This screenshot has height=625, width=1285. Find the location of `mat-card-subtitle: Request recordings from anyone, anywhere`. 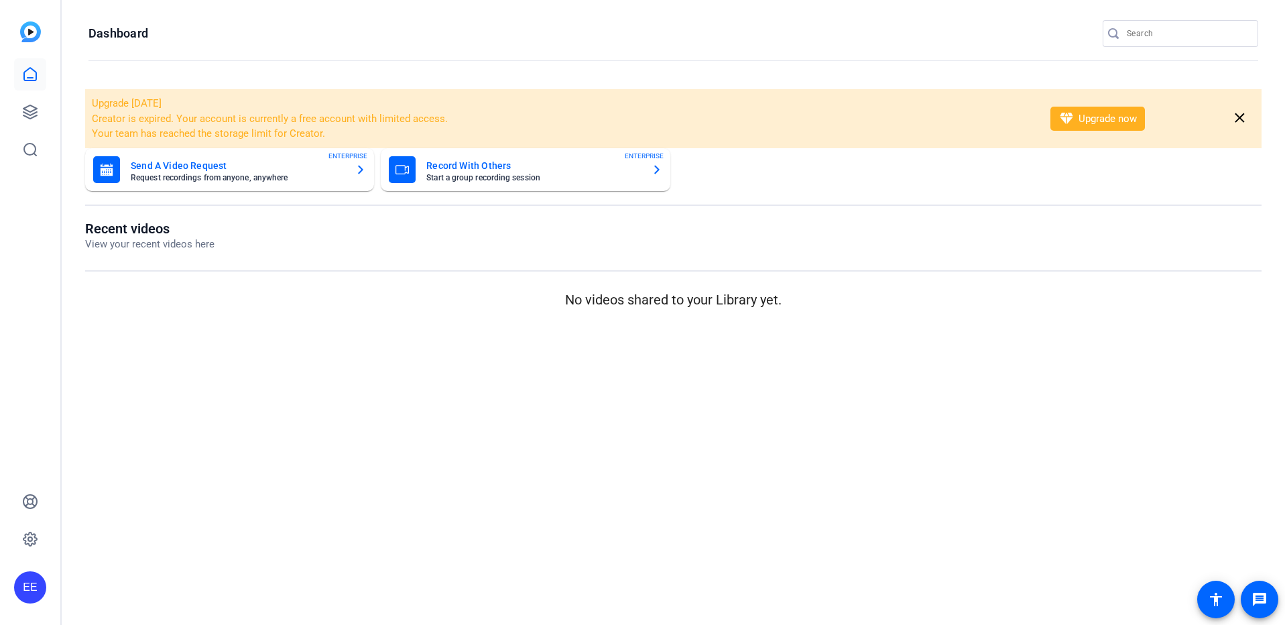

mat-card-subtitle: Request recordings from anyone, anywhere is located at coordinates (237, 178).